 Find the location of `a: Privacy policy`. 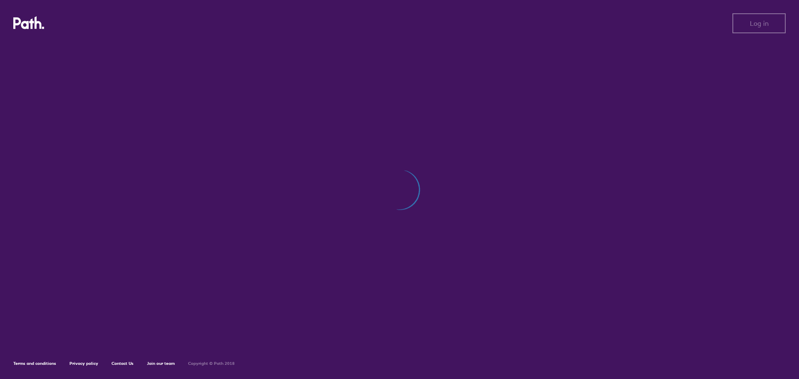

a: Privacy policy is located at coordinates (84, 363).